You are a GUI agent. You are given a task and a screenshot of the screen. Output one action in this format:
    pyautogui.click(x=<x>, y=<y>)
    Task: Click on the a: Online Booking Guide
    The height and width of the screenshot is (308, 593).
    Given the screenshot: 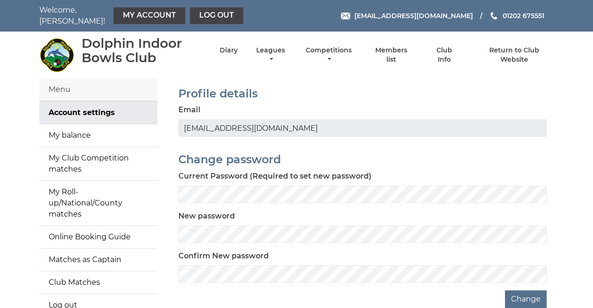 What is the action you would take?
    pyautogui.click(x=98, y=237)
    